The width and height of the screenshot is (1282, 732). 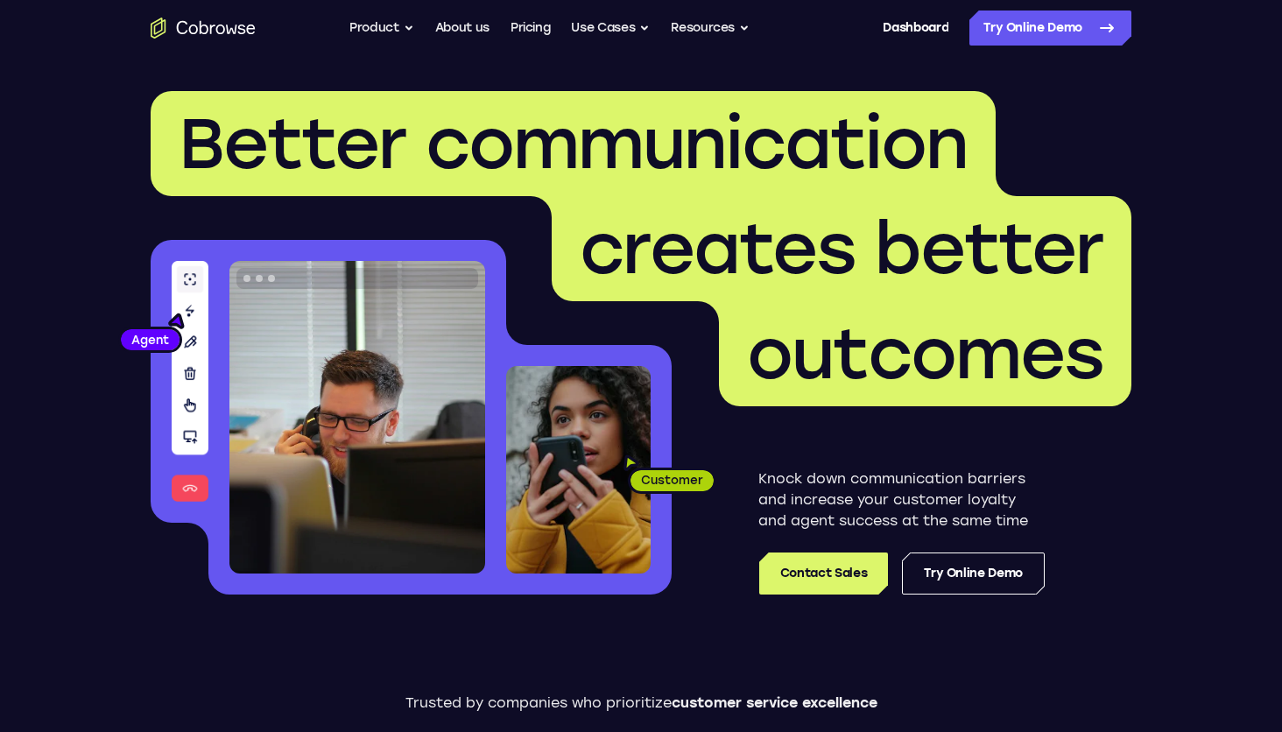 What do you see at coordinates (901, 500) in the screenshot?
I see `p: Knock down communication barriers and increase your customer loyalty and agent success at the sam...` at bounding box center [901, 500].